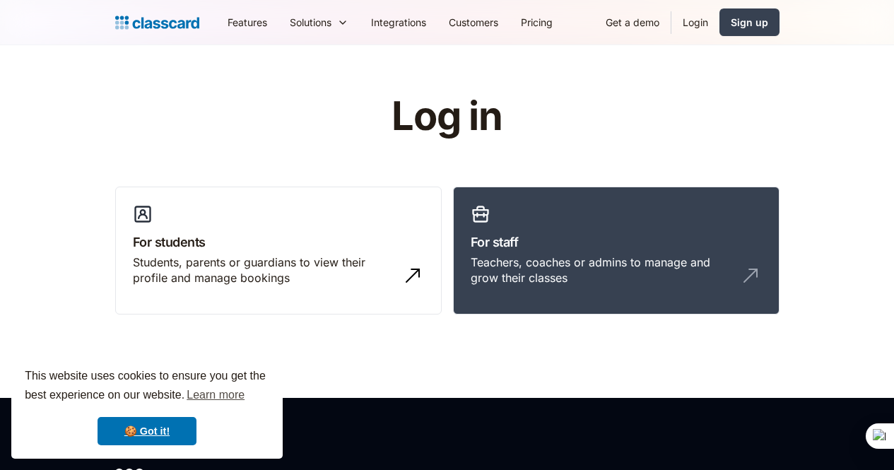 The height and width of the screenshot is (470, 894). What do you see at coordinates (633, 22) in the screenshot?
I see `a: Get a demo` at bounding box center [633, 22].